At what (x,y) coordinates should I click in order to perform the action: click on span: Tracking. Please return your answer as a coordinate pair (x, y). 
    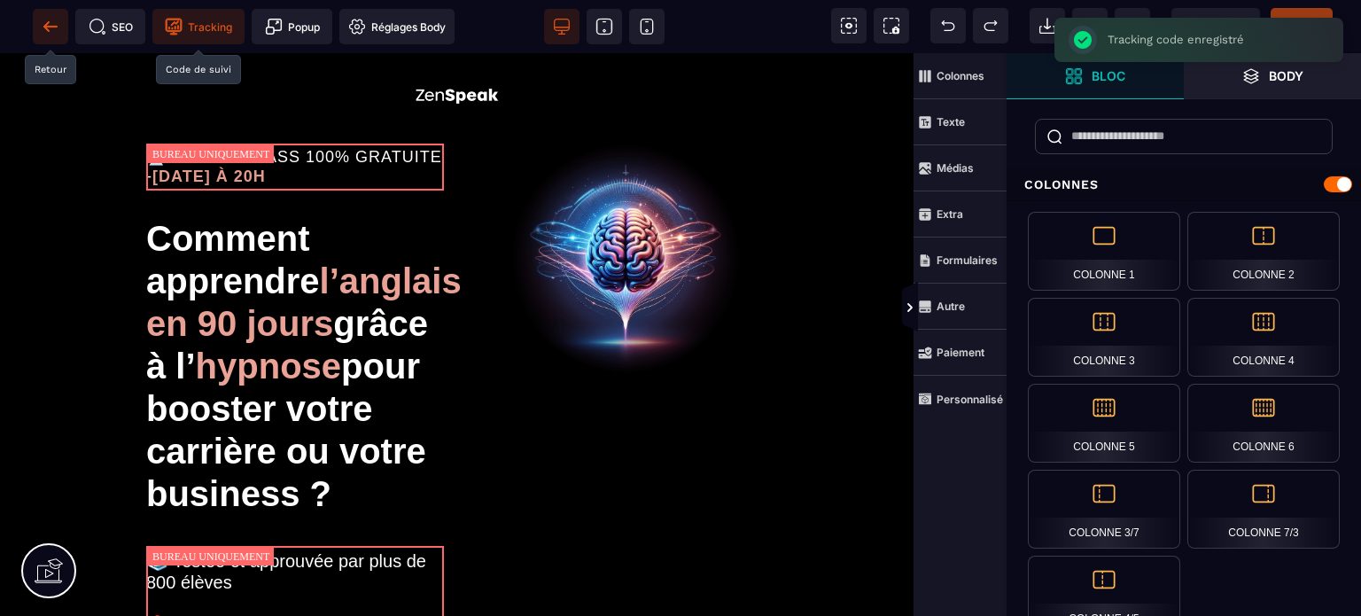
    Looking at the image, I should click on (198, 27).